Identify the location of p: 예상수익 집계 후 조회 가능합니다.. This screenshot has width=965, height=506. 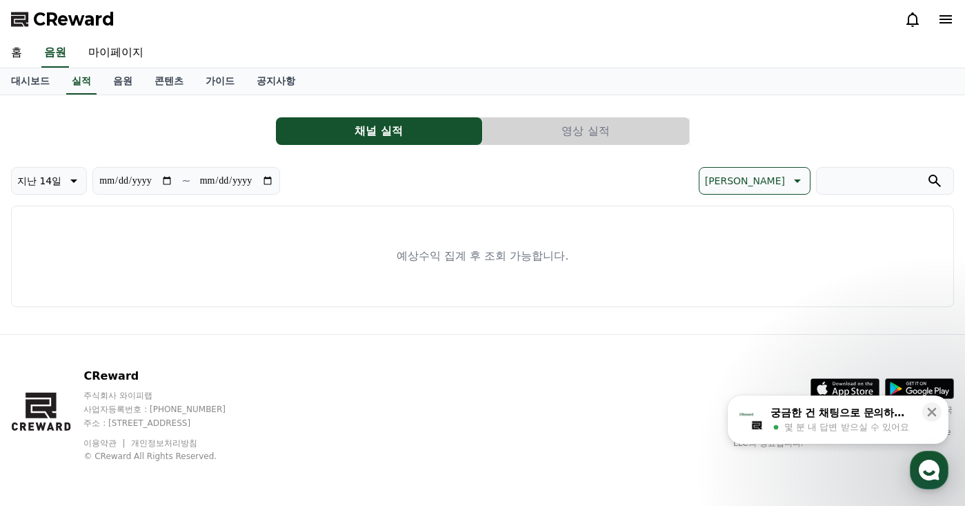
(482, 256).